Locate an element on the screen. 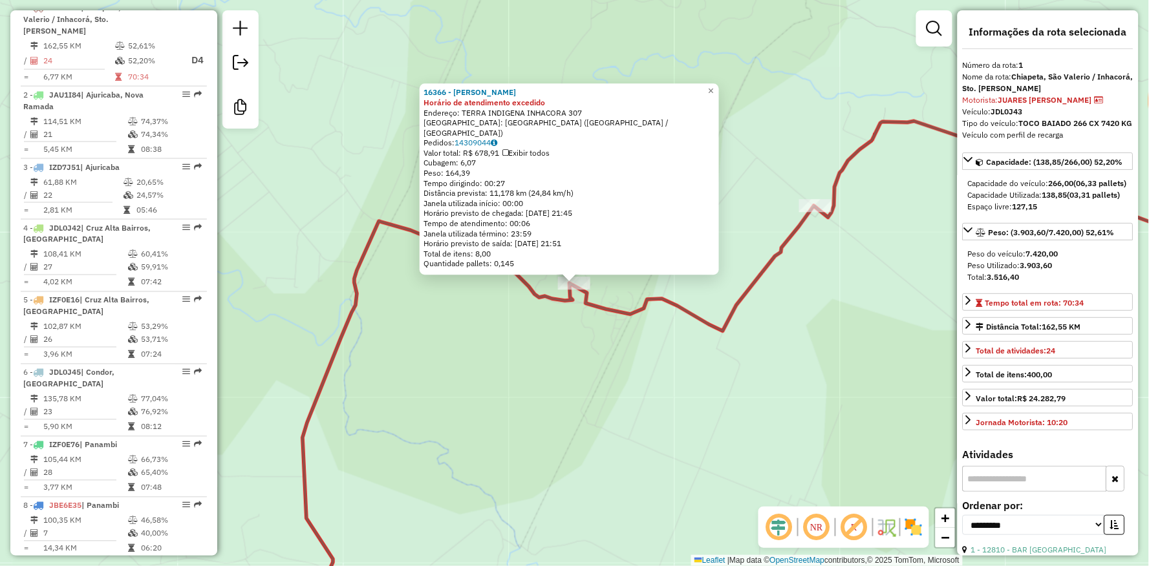 The height and width of the screenshot is (566, 1149). div: Janela utilizada término: 23:59 is located at coordinates (569, 234).